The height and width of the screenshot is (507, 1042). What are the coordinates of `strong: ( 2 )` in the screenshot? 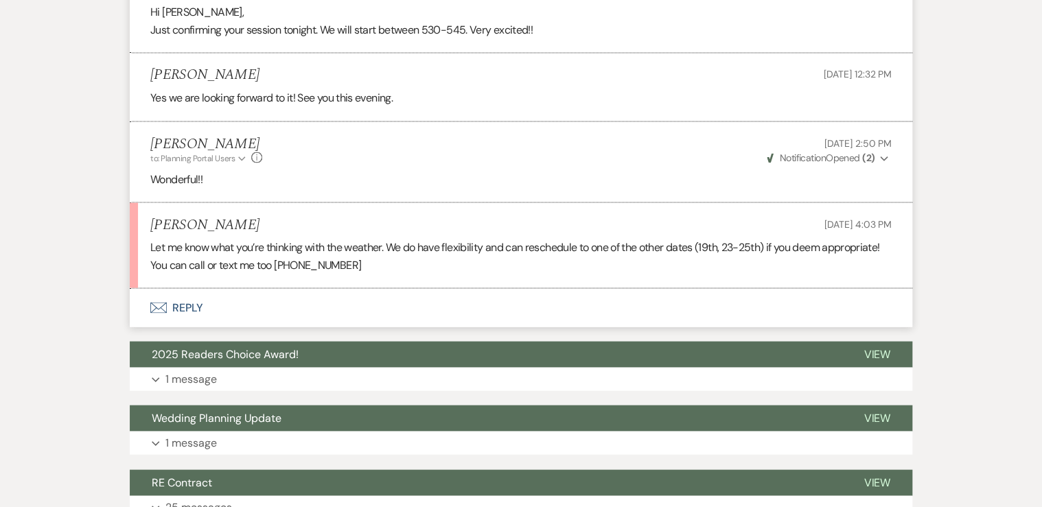 It's located at (869, 157).